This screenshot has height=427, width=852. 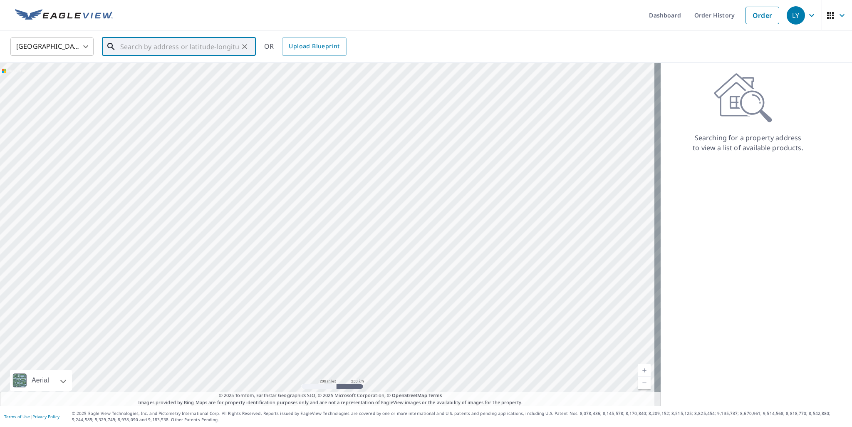 What do you see at coordinates (305, 47) in the screenshot?
I see `div: OR` at bounding box center [305, 47].